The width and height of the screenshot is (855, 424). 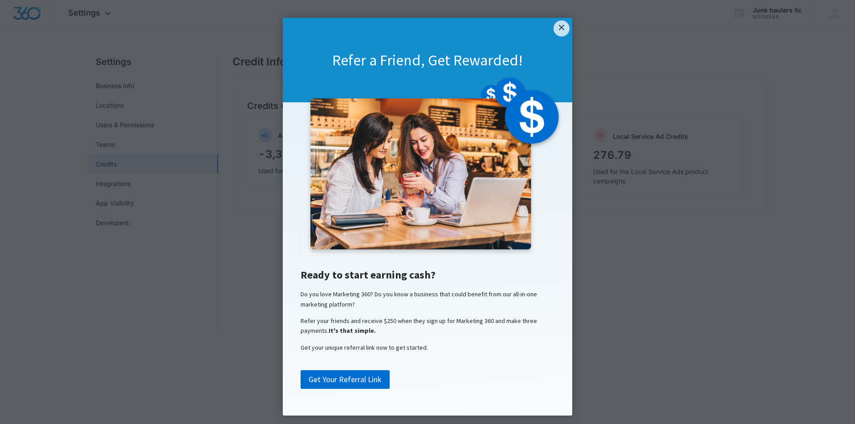 I want to click on span: Ready to start earning cash?, so click(x=368, y=275).